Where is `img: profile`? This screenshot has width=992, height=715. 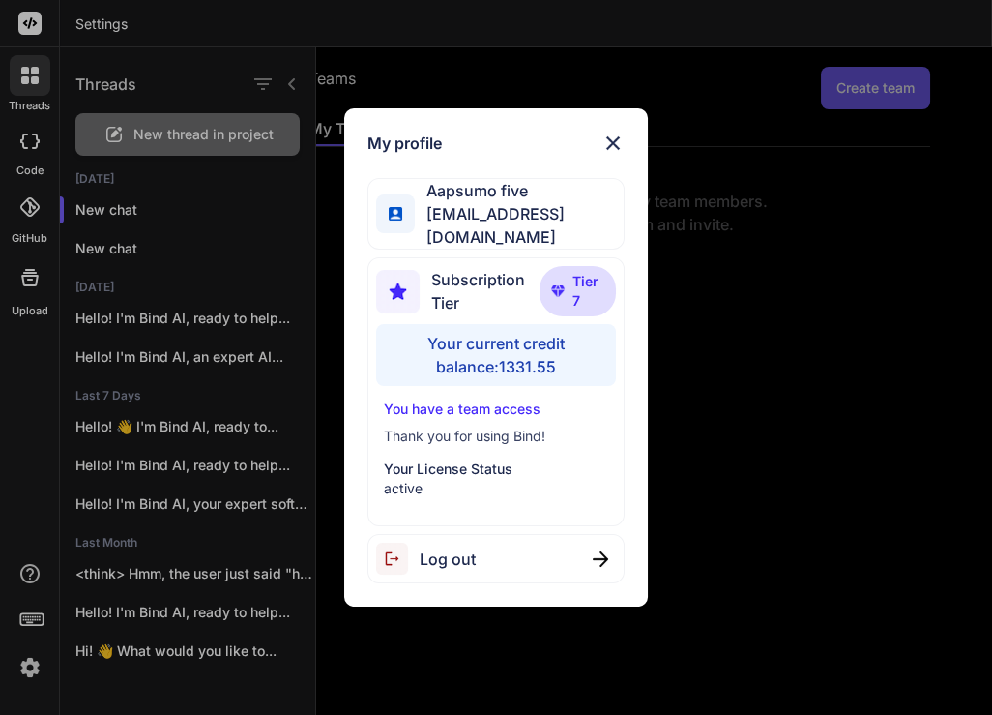
img: profile is located at coordinates (396, 214).